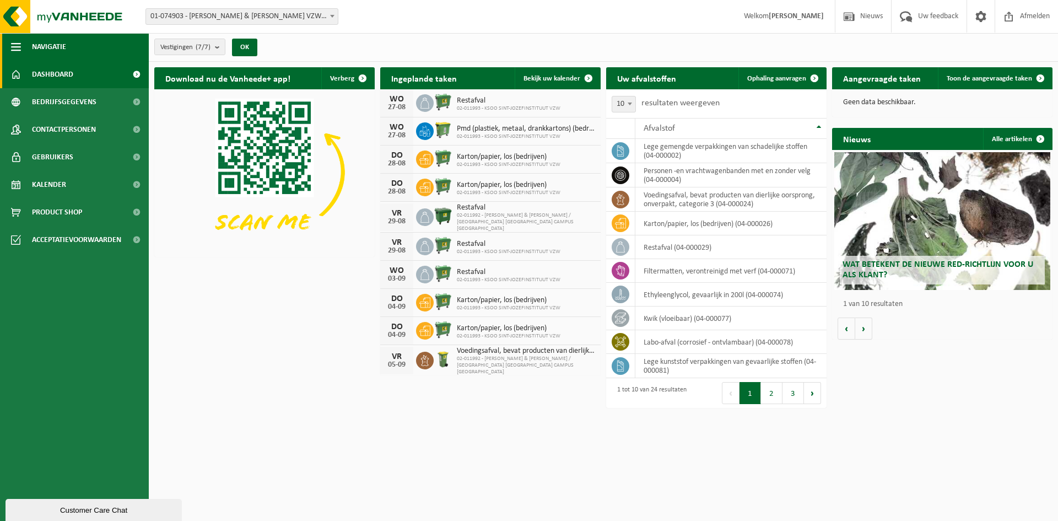  What do you see at coordinates (57, 212) in the screenshot?
I see `span: Product Shop` at bounding box center [57, 212].